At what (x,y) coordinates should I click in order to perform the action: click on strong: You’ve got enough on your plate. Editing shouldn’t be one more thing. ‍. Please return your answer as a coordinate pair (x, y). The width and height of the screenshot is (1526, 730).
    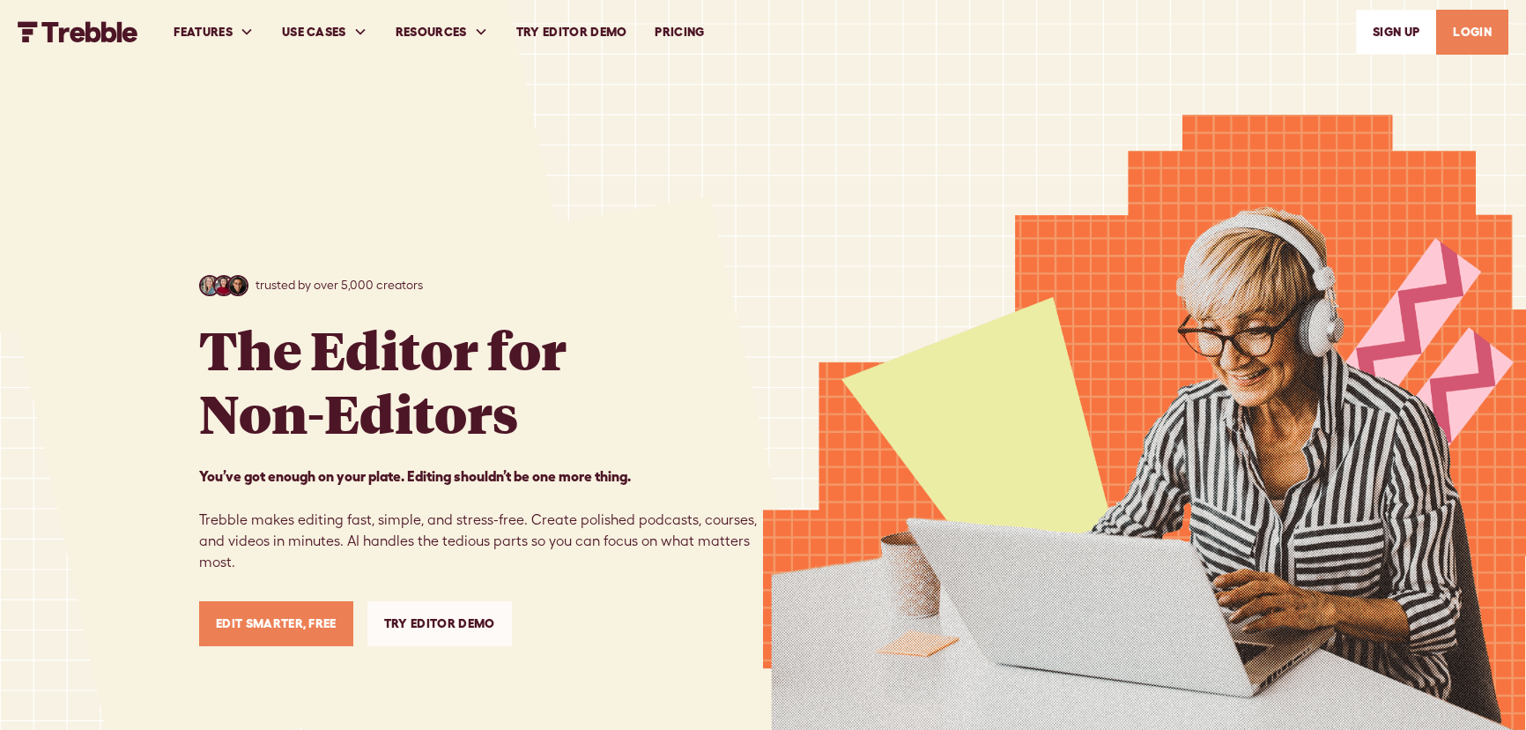
    Looking at the image, I should click on (415, 476).